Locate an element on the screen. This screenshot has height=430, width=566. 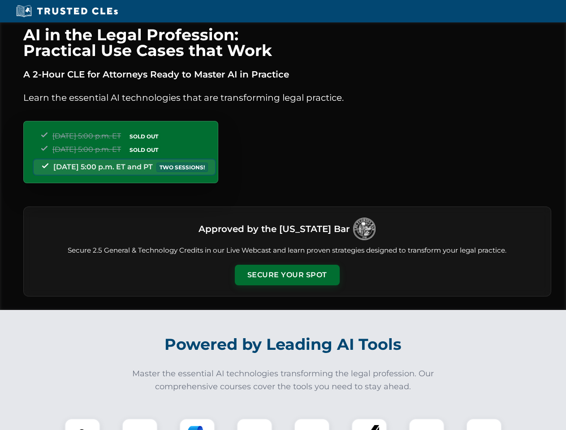
button: Secure Your Spot is located at coordinates (287, 275).